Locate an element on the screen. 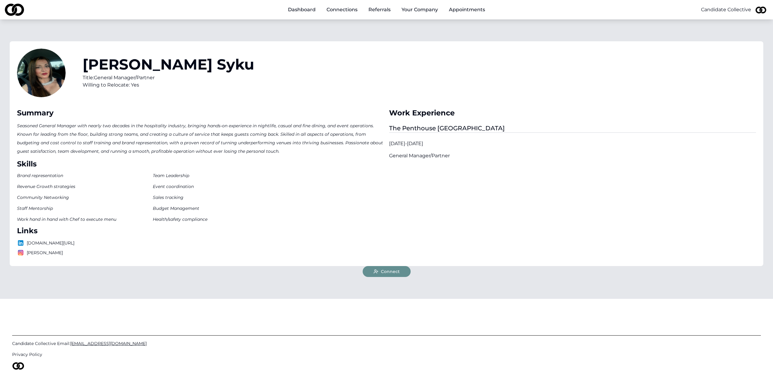  a: Referrals is located at coordinates (379, 10).